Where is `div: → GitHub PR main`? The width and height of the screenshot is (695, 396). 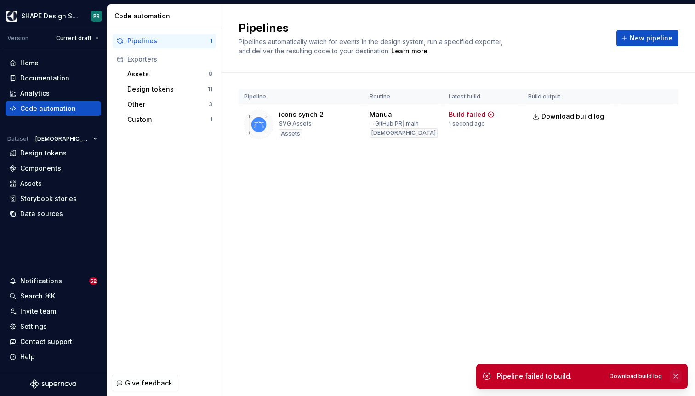 div: → GitHub PR main is located at coordinates (394, 124).